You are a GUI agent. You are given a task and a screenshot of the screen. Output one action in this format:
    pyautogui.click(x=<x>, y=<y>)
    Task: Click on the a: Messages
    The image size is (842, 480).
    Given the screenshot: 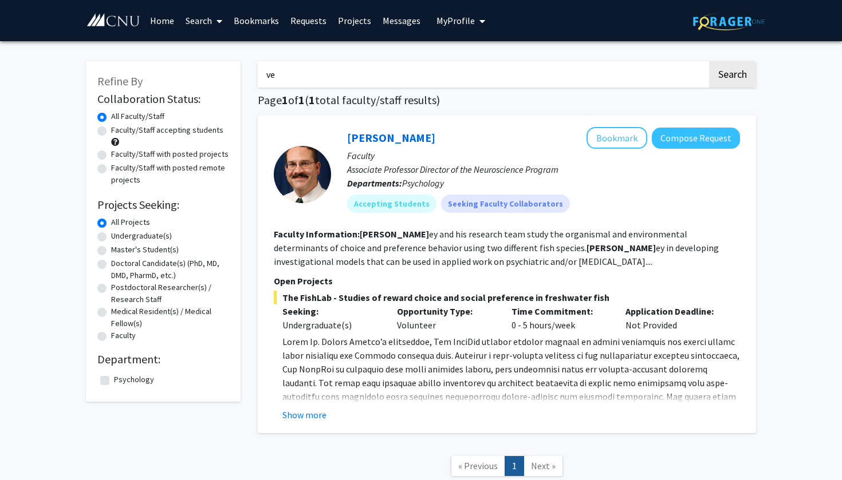 What is the action you would take?
    pyautogui.click(x=401, y=21)
    